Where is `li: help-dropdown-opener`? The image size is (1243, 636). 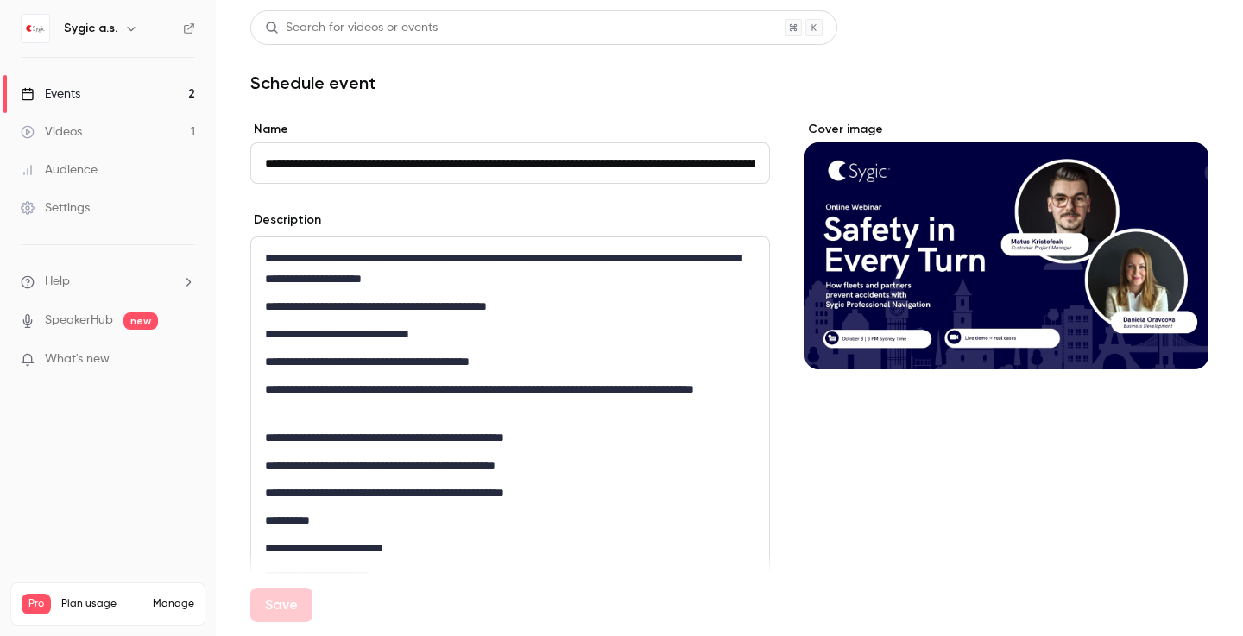
li: help-dropdown-opener is located at coordinates (108, 281).